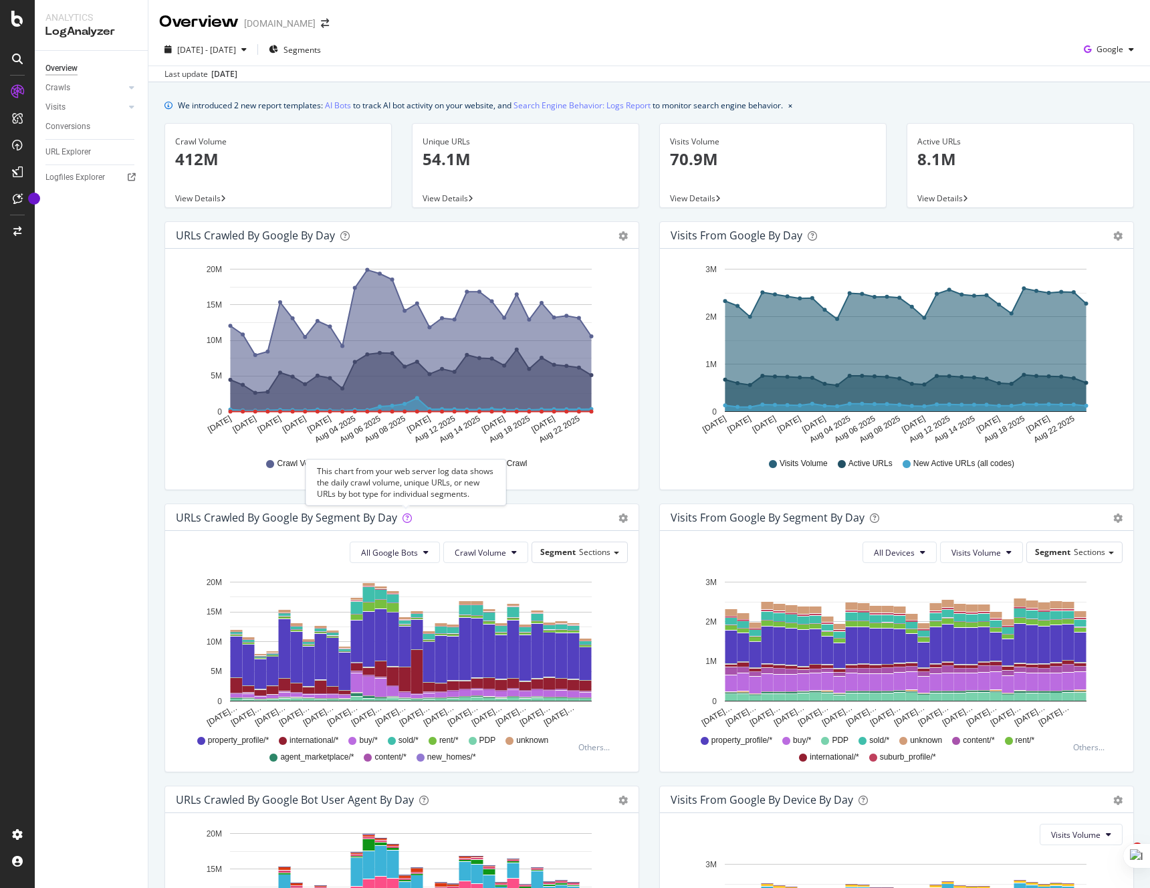 The image size is (1150, 888). What do you see at coordinates (834, 757) in the screenshot?
I see `span: international/*` at bounding box center [834, 757].